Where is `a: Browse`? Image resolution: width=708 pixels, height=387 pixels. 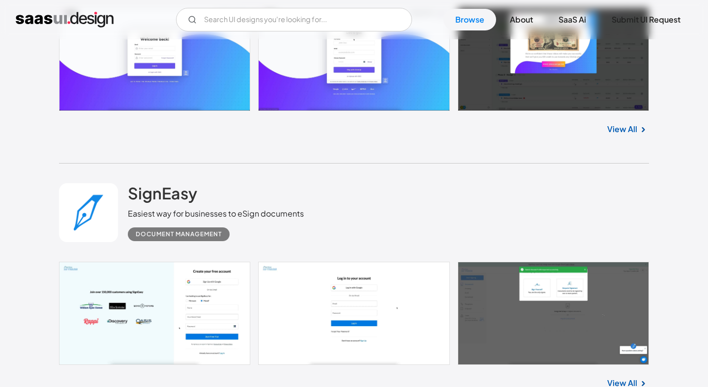
a: Browse is located at coordinates (470, 20).